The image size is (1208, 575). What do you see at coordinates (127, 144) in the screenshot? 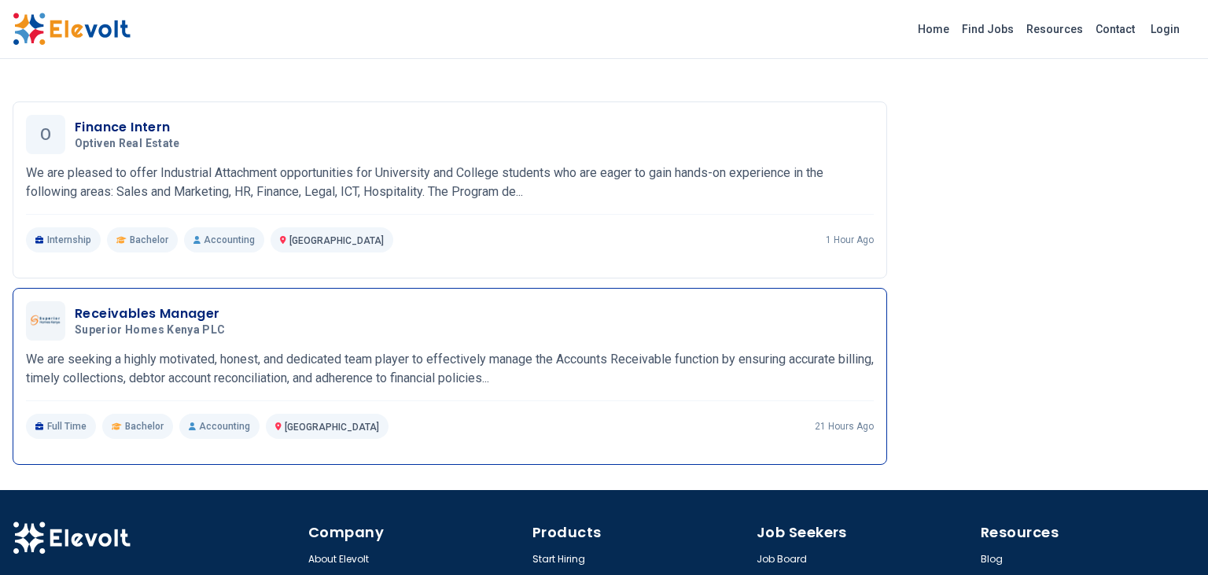
I see `span: Optiven Real Estate` at bounding box center [127, 144].